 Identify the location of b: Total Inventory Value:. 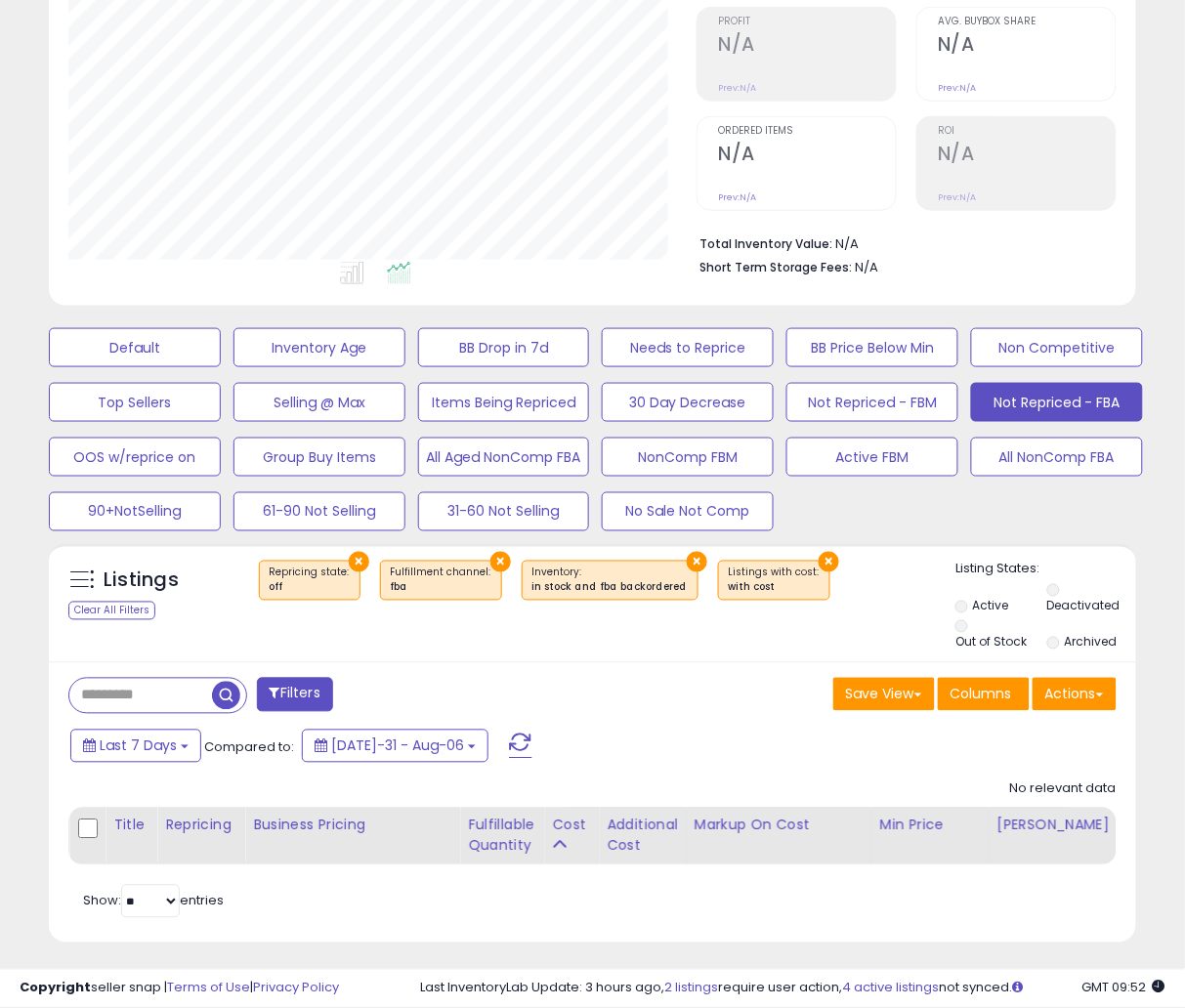
(766, 244).